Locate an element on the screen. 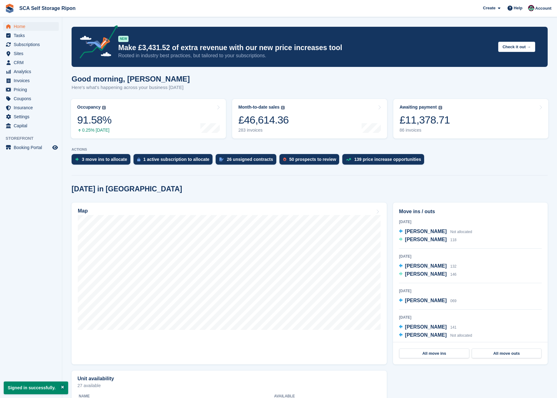 This screenshot has height=398, width=557. div: Occupancy is located at coordinates (89, 107).